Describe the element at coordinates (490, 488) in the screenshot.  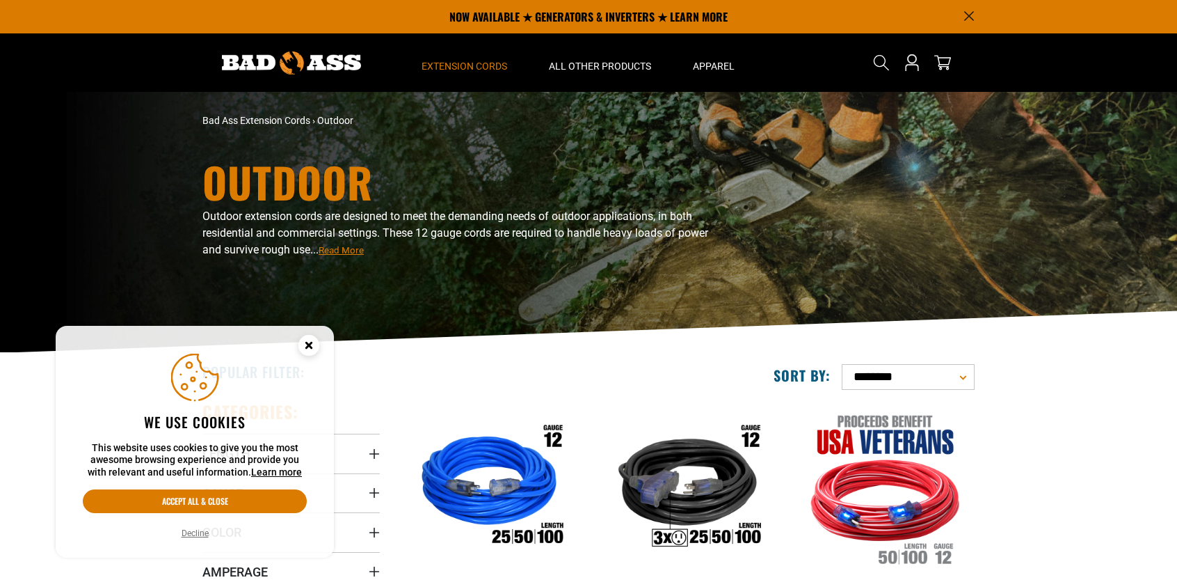
I see `img: Outdoor Dual Lighted Extension Cord w/ Safety CGM` at that location.